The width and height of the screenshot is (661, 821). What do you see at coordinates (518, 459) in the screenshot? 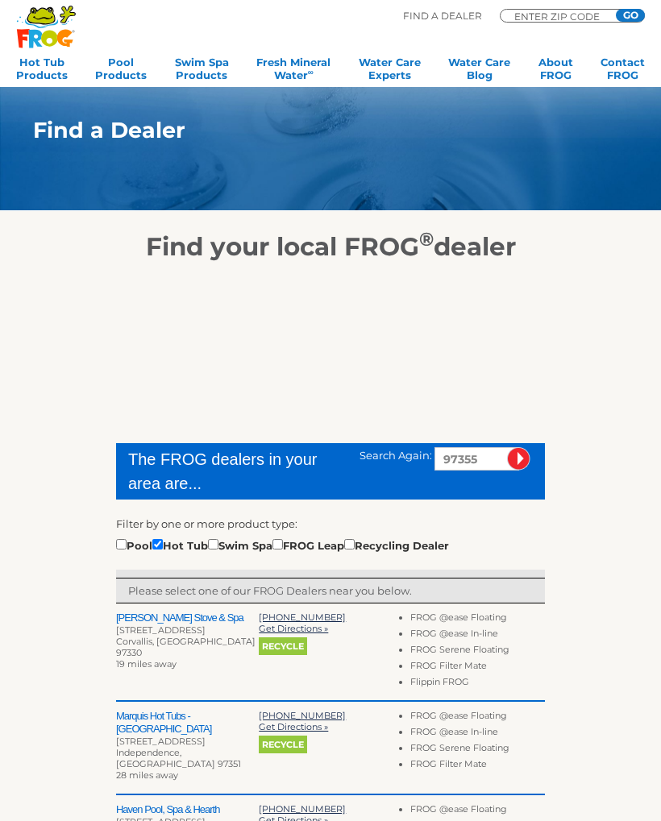
I see `input: Submit` at bounding box center [518, 459].